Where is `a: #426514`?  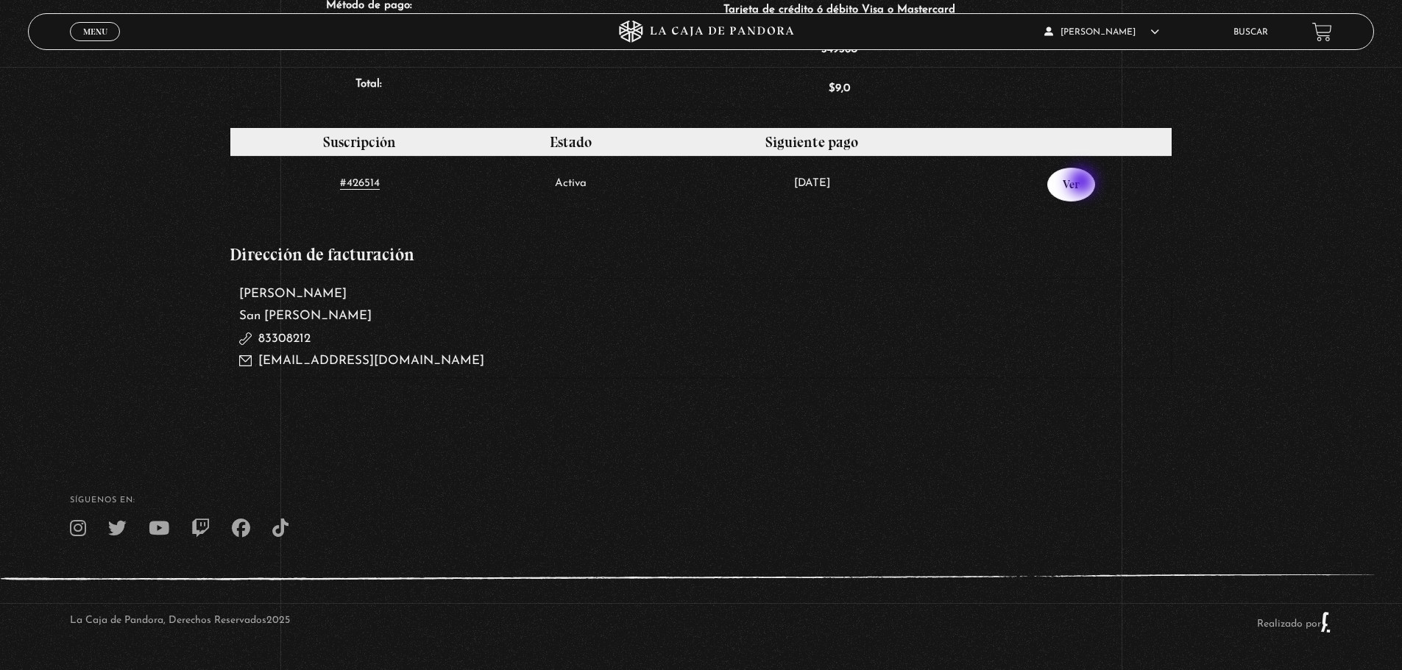 a: #426514 is located at coordinates (360, 184).